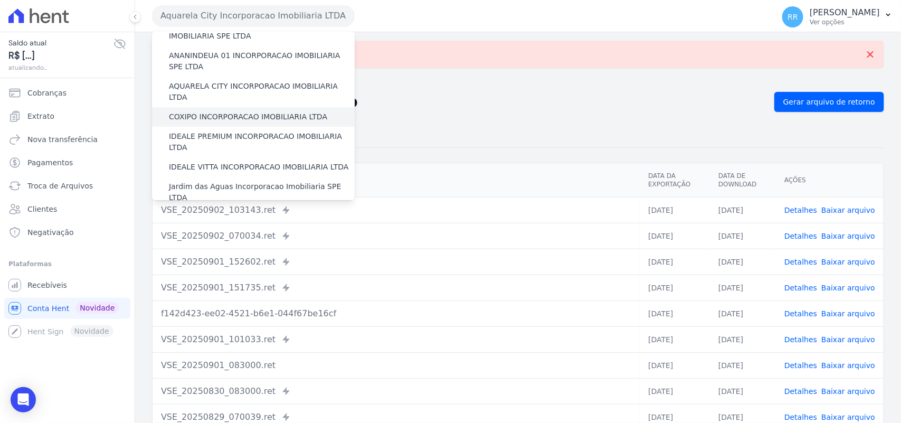 The image size is (901, 423). Describe the element at coordinates (829, 180) in the screenshot. I see `th: Ações` at that location.